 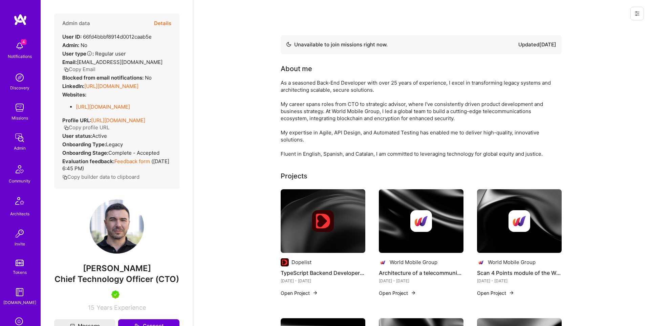 I want to click on div: About me, so click(x=296, y=69).